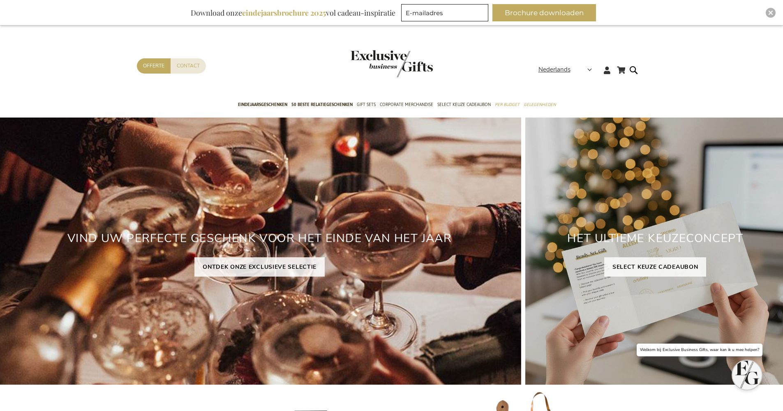  I want to click on form: marketing offers and promotions, so click(446, 14).